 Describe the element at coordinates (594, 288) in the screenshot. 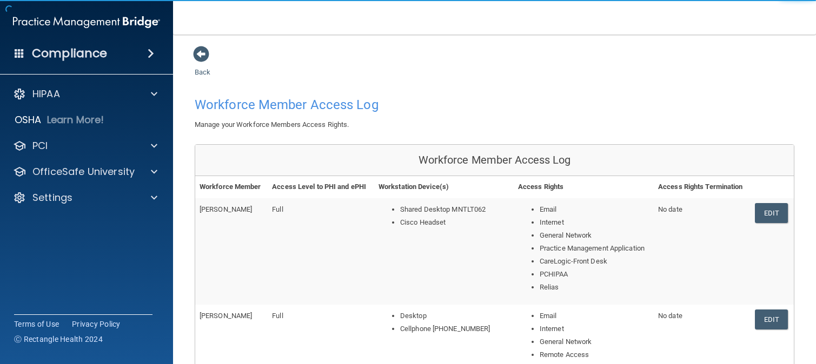

I see `li: Relias` at that location.